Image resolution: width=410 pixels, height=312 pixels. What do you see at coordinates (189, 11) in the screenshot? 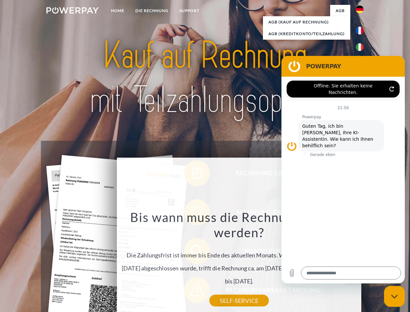
I see `a: SUPPORT` at bounding box center [189, 11].